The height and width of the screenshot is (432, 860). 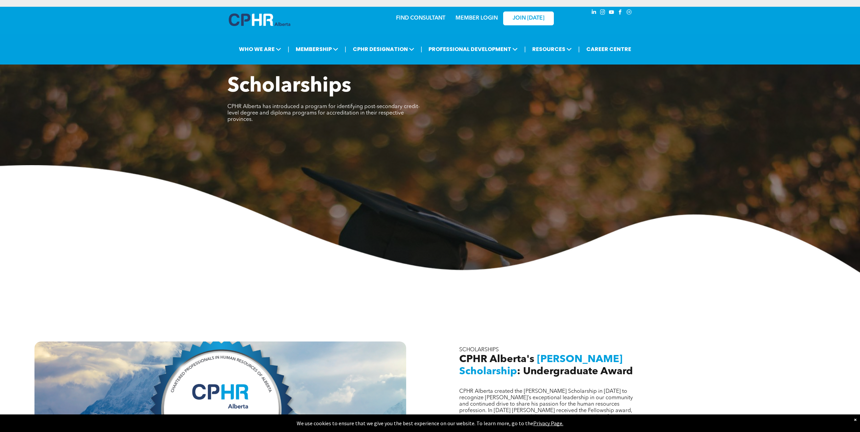 I want to click on a: CAREER CENTRE, so click(x=608, y=49).